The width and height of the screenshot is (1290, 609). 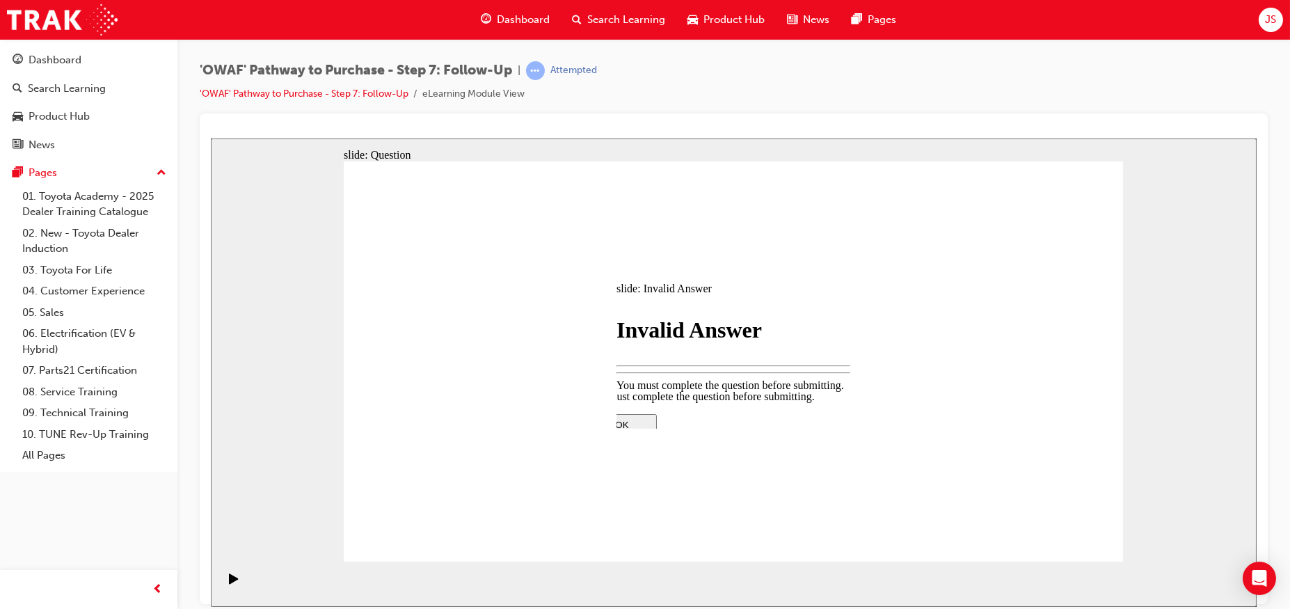 What do you see at coordinates (59, 116) in the screenshot?
I see `div: Product Hub` at bounding box center [59, 116].